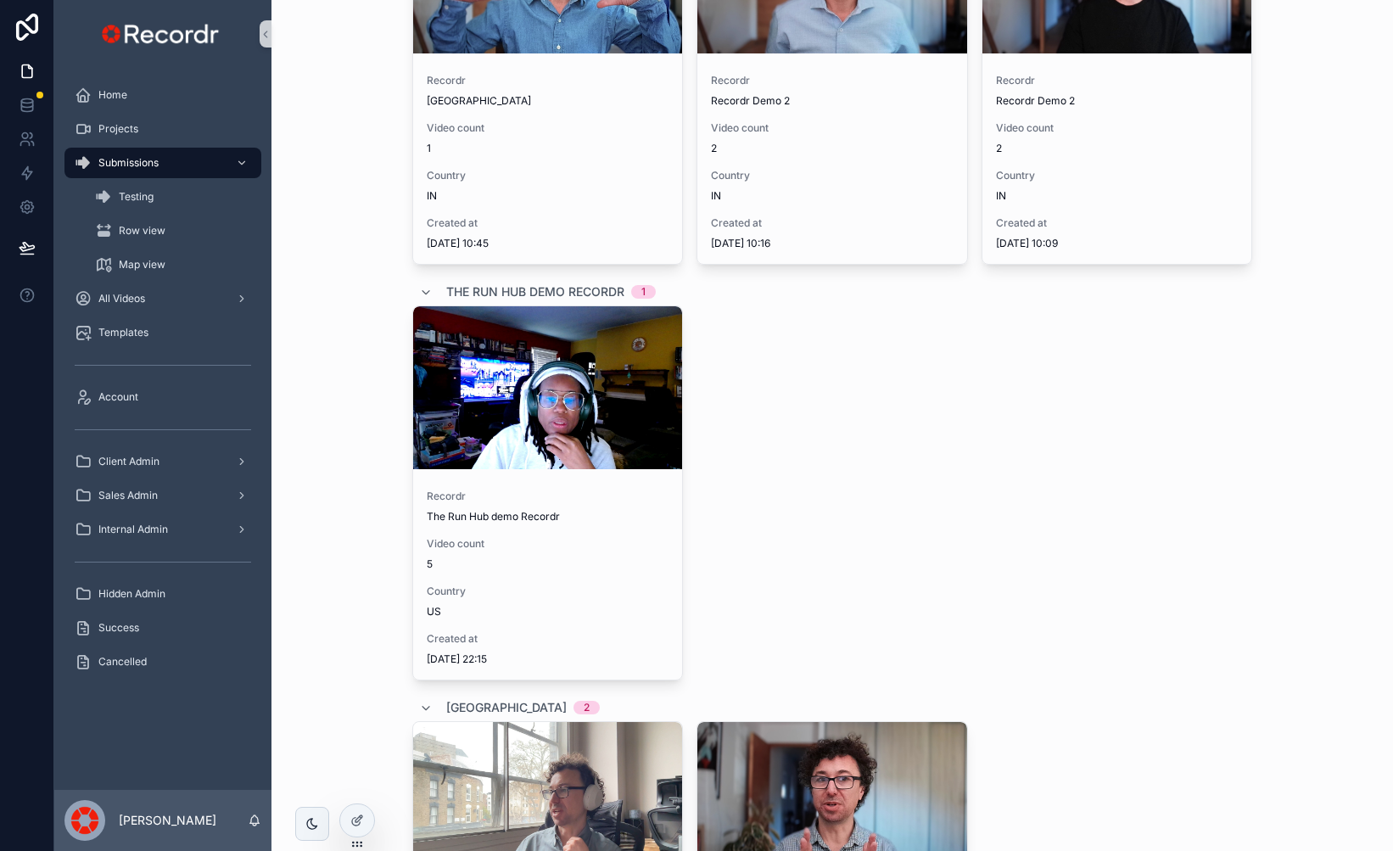  What do you see at coordinates (173, 197) in the screenshot?
I see `a: Testing` at bounding box center [173, 197].